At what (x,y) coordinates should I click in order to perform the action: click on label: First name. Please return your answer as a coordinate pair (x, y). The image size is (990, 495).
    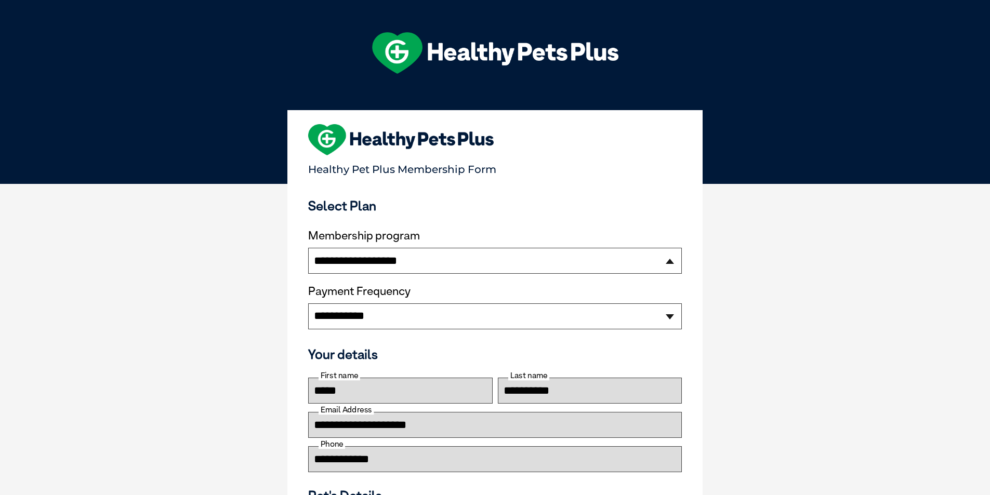
    Looking at the image, I should click on (339, 376).